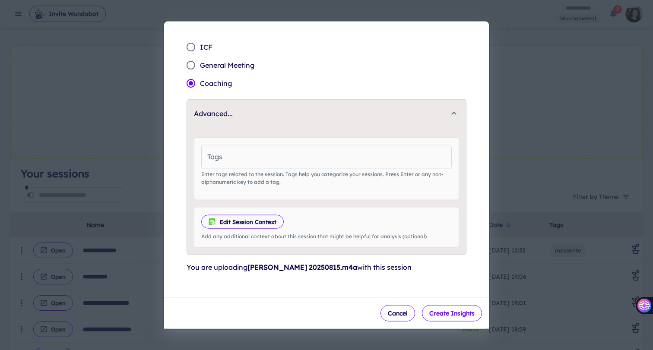 Image resolution: width=653 pixels, height=350 pixels. What do you see at coordinates (216, 83) in the screenshot?
I see `span: Coaching` at bounding box center [216, 83].